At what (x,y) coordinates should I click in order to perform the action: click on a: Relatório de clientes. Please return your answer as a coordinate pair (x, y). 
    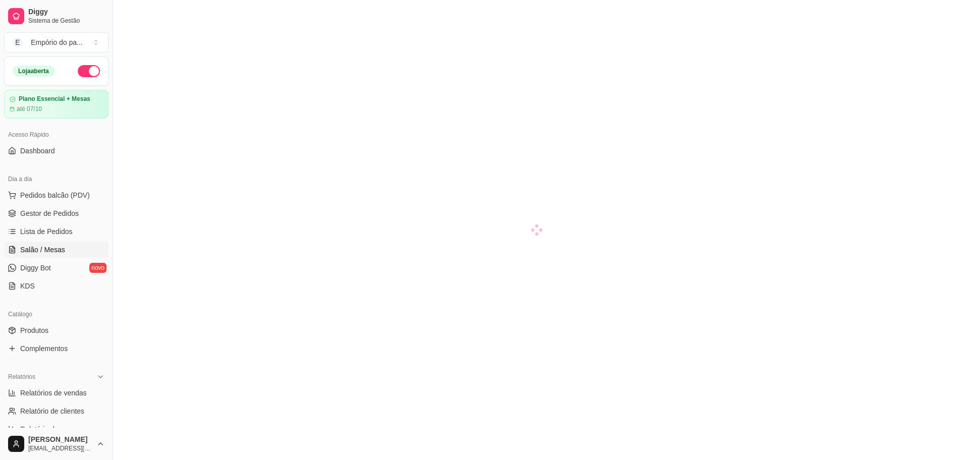
    Looking at the image, I should click on (56, 411).